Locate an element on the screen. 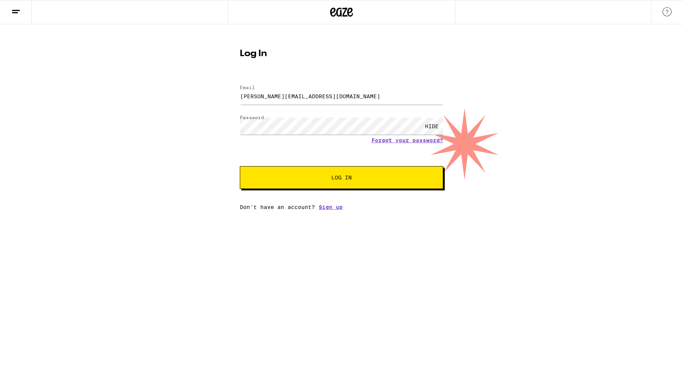 Image resolution: width=683 pixels, height=385 pixels. label: Password is located at coordinates (252, 117).